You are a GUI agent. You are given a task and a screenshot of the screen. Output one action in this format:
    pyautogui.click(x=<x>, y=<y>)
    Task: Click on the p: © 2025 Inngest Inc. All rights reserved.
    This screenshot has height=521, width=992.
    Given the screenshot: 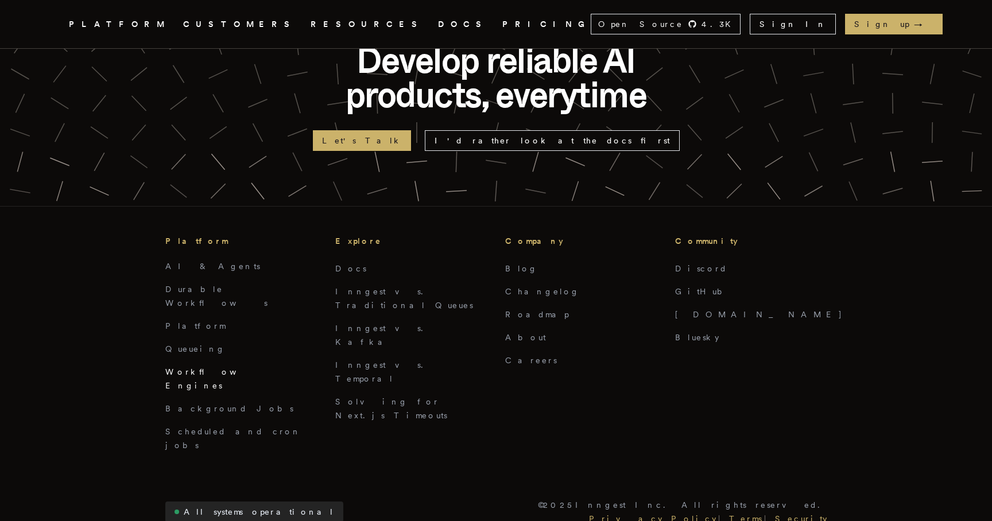 What is the action you would take?
    pyautogui.click(x=682, y=505)
    